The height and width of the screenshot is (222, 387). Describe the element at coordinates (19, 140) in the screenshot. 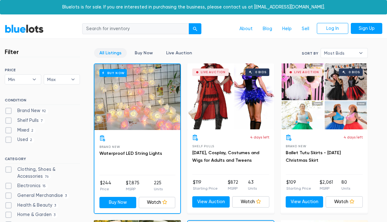

I see `label: Used` at that location.